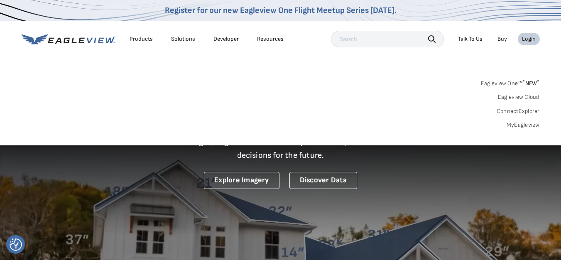  What do you see at coordinates (242, 180) in the screenshot?
I see `a: Explore Imagery` at bounding box center [242, 180].